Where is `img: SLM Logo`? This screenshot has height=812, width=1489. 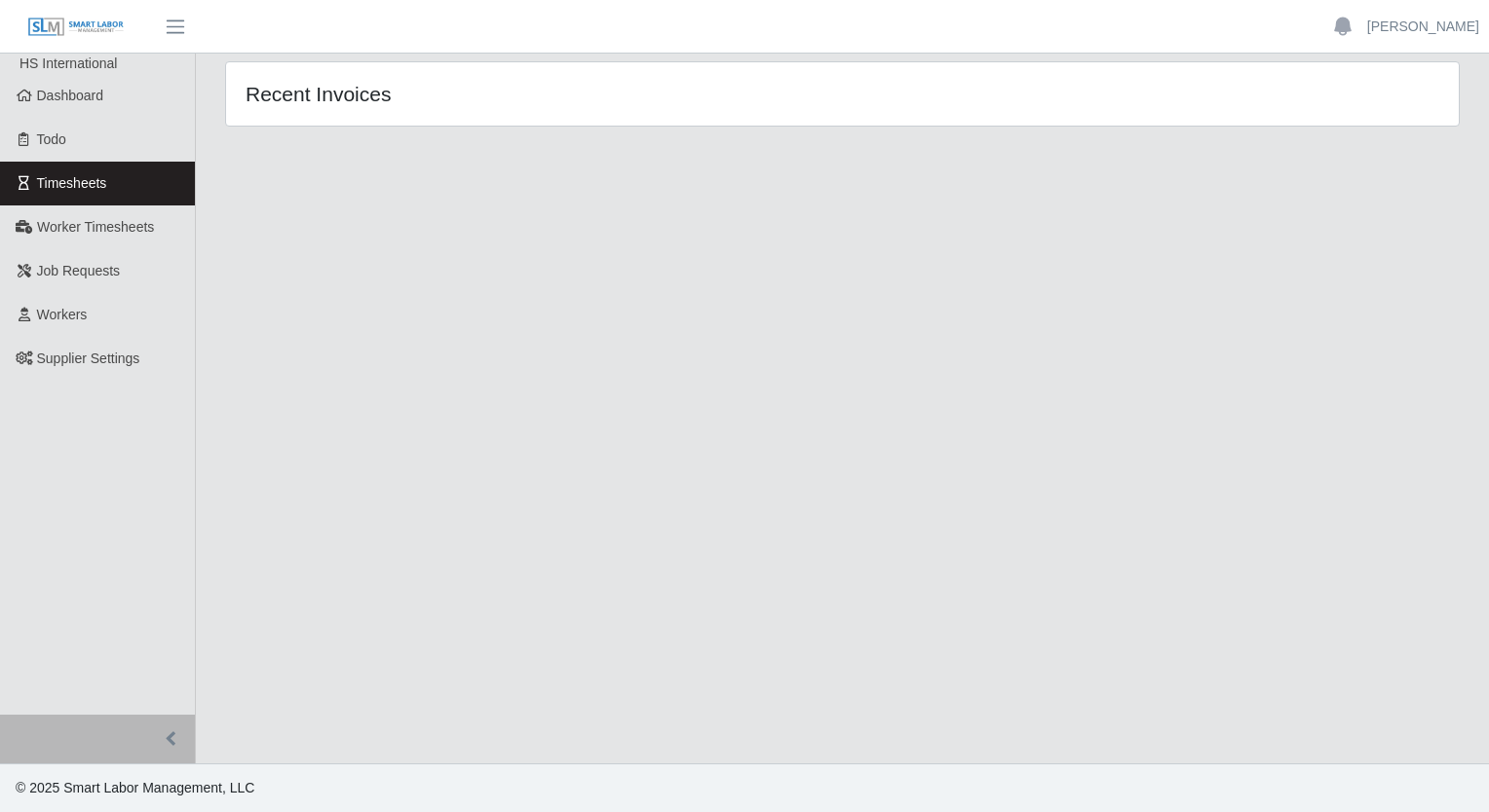
img: SLM Logo is located at coordinates (76, 27).